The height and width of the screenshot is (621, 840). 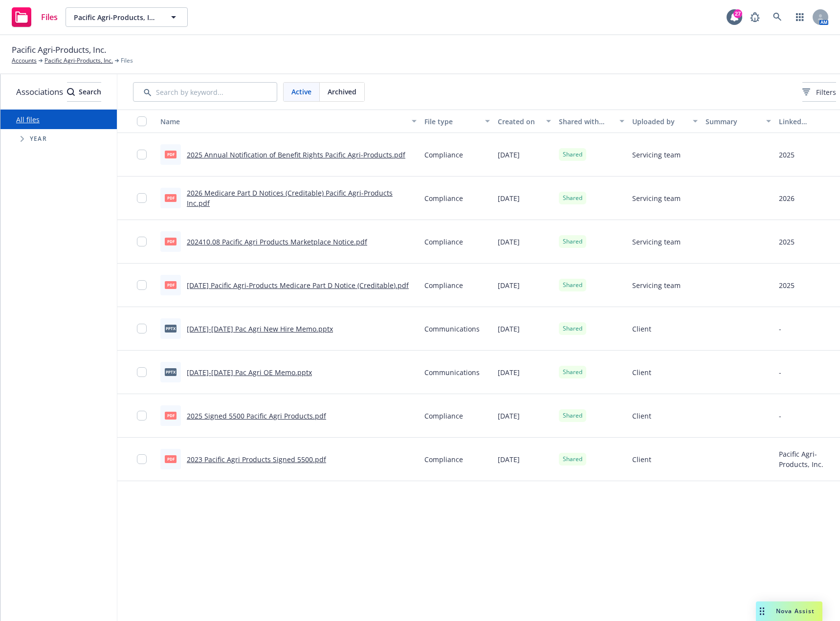 What do you see at coordinates (761, 611) in the screenshot?
I see `div: Drag to move` at bounding box center [761, 611].